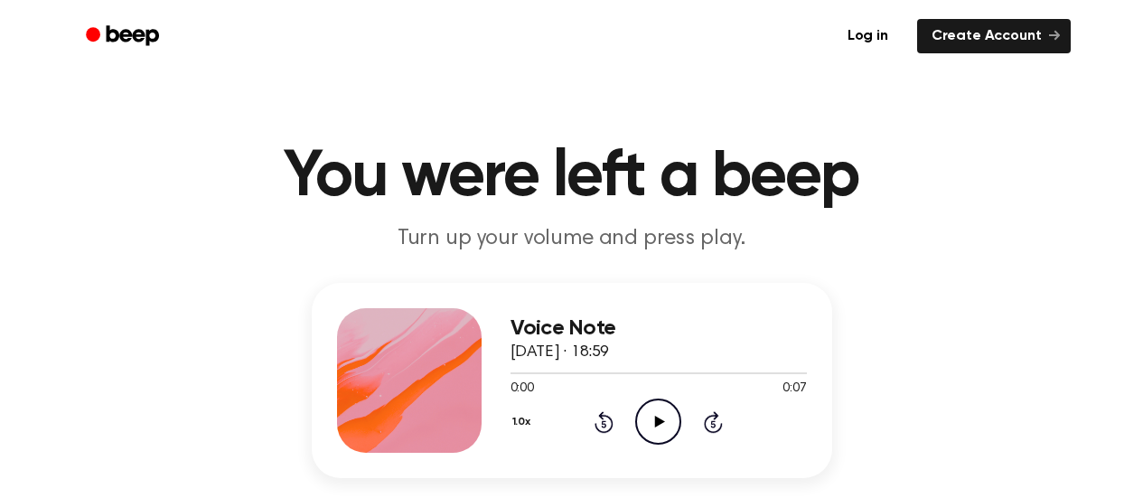  I want to click on span: 0:07, so click(794, 389).